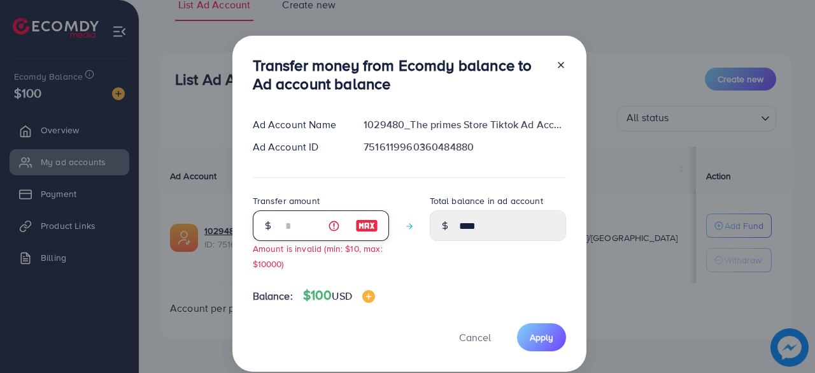  I want to click on div: Ad Account Name, so click(298, 124).